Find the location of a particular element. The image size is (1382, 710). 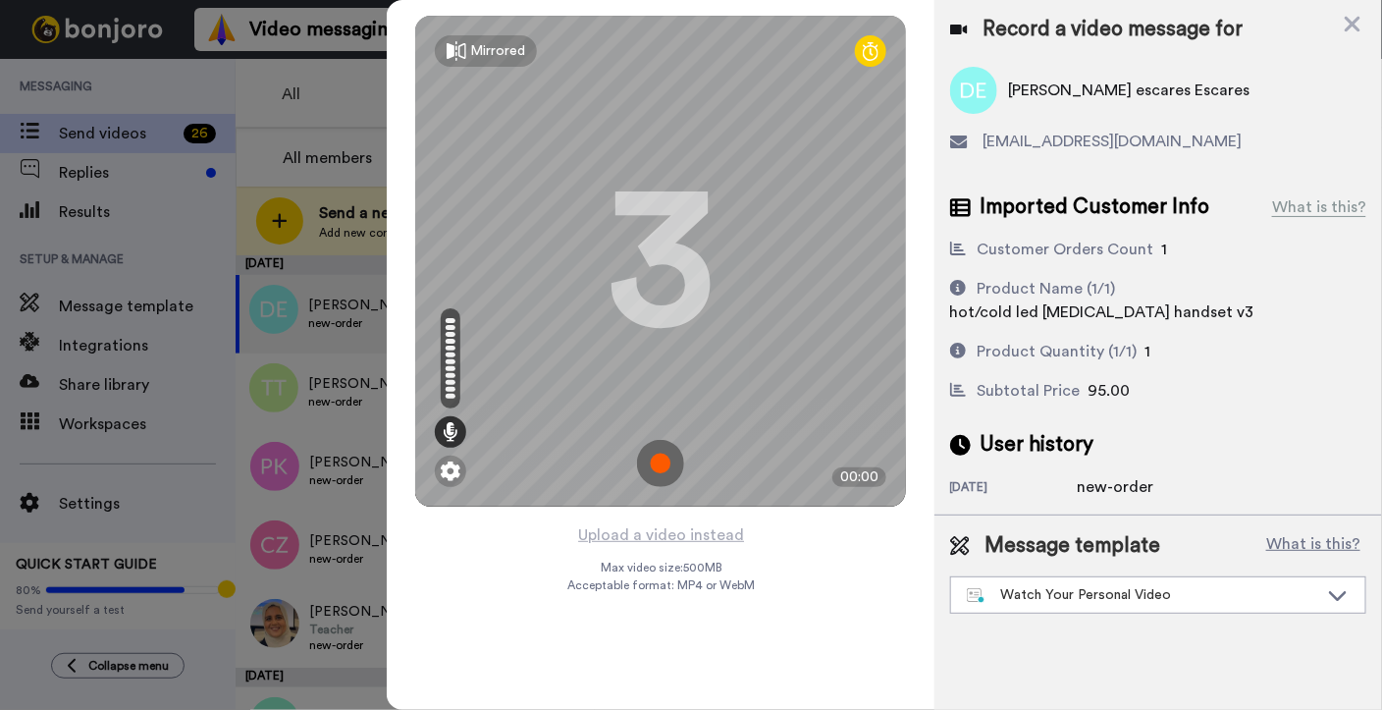

span: Imported Customer Info is located at coordinates (1095, 207).